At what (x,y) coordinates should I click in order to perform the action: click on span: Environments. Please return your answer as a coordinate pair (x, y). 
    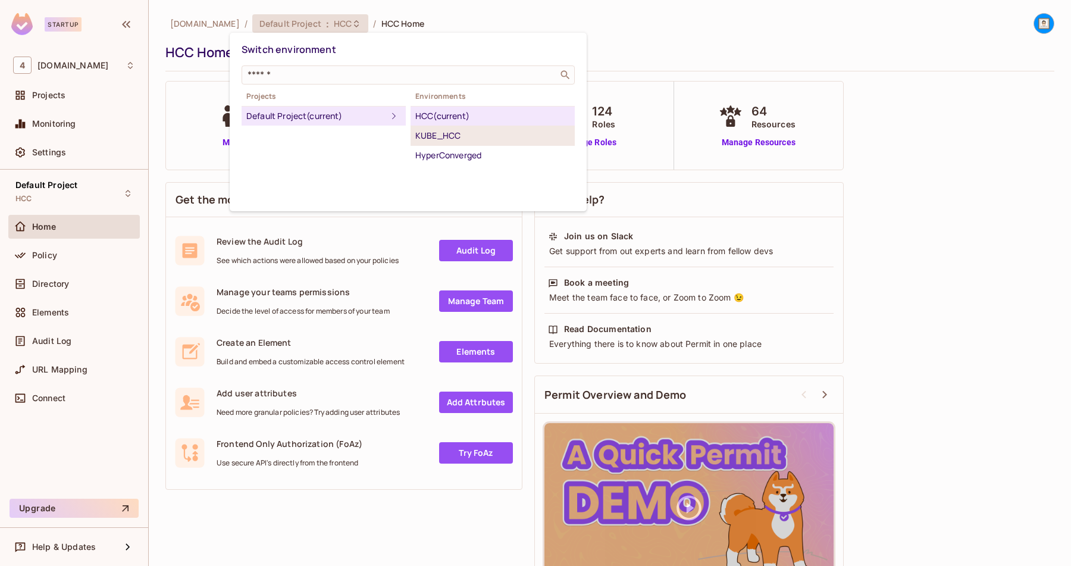
    Looking at the image, I should click on (493, 96).